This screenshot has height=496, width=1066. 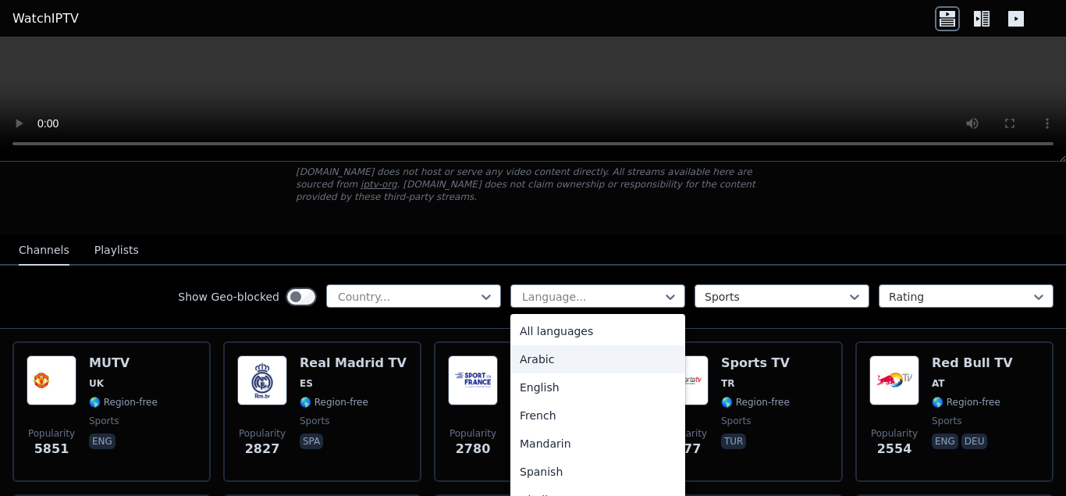 I want to click on img: Real Madrid TV, so click(x=262, y=380).